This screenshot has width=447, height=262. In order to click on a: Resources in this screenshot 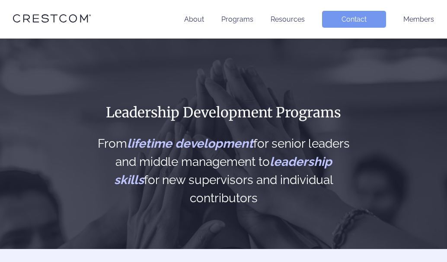, I will do `click(288, 19)`.